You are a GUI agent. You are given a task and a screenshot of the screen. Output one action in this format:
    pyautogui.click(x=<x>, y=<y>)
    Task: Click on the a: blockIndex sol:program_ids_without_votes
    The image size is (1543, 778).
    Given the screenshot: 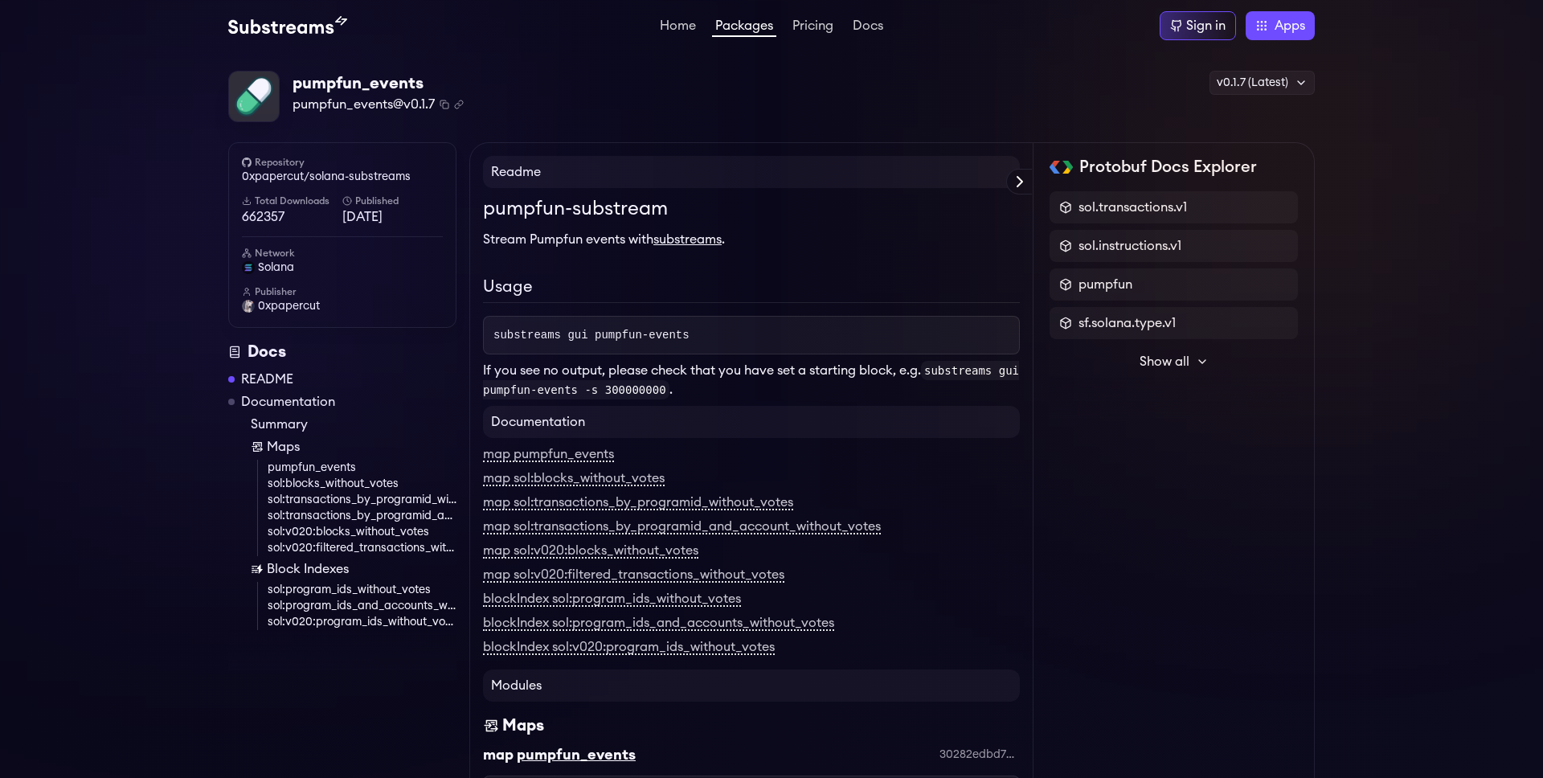 What is the action you would take?
    pyautogui.click(x=611, y=599)
    